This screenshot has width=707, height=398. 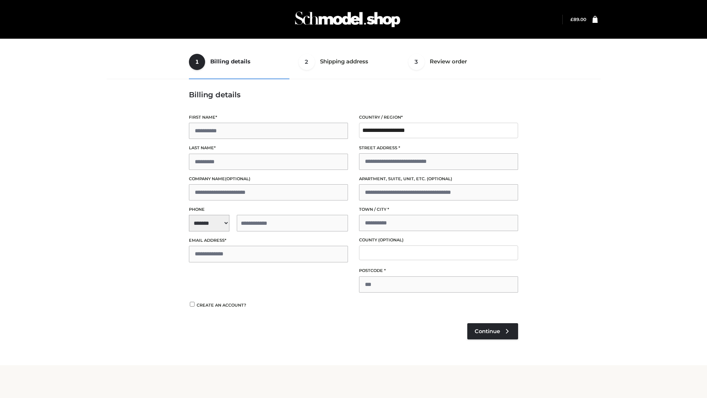 What do you see at coordinates (439, 148) in the screenshot?
I see `label: Street address` at bounding box center [439, 148].